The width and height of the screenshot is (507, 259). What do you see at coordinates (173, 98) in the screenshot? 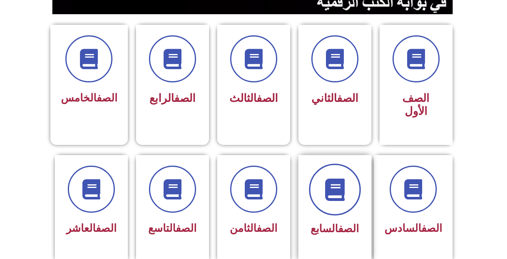
I see `span: الرابع` at bounding box center [173, 98].